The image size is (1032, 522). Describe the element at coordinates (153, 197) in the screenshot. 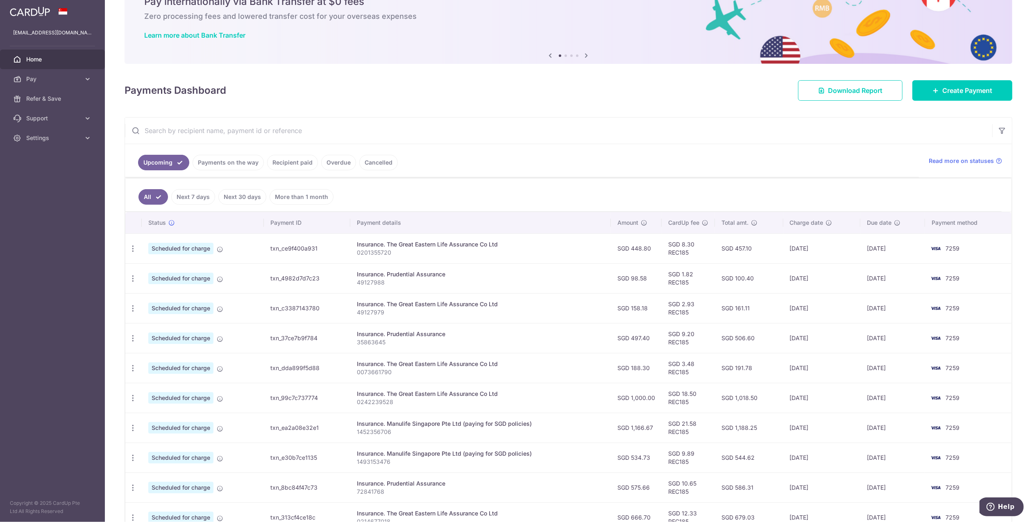

I see `a: All` at that location.